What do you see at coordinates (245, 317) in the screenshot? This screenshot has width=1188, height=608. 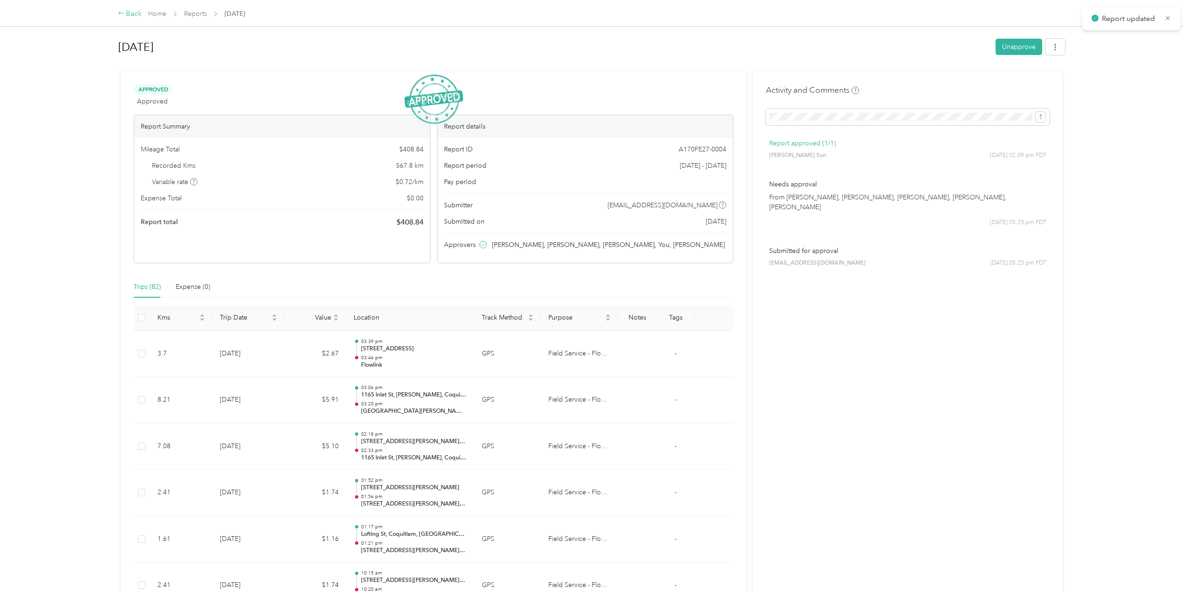 I see `span: Trip Date` at bounding box center [245, 317].